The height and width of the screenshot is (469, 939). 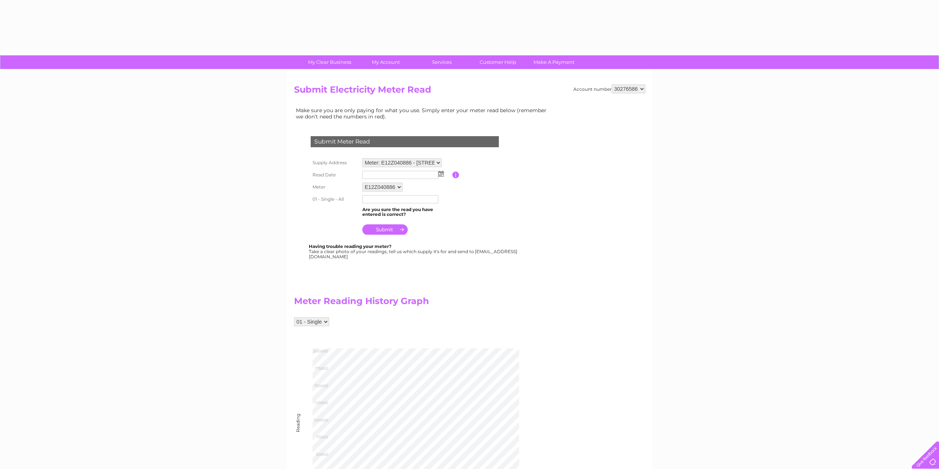 What do you see at coordinates (298, 428) in the screenshot?
I see `div: Reading` at bounding box center [298, 428].